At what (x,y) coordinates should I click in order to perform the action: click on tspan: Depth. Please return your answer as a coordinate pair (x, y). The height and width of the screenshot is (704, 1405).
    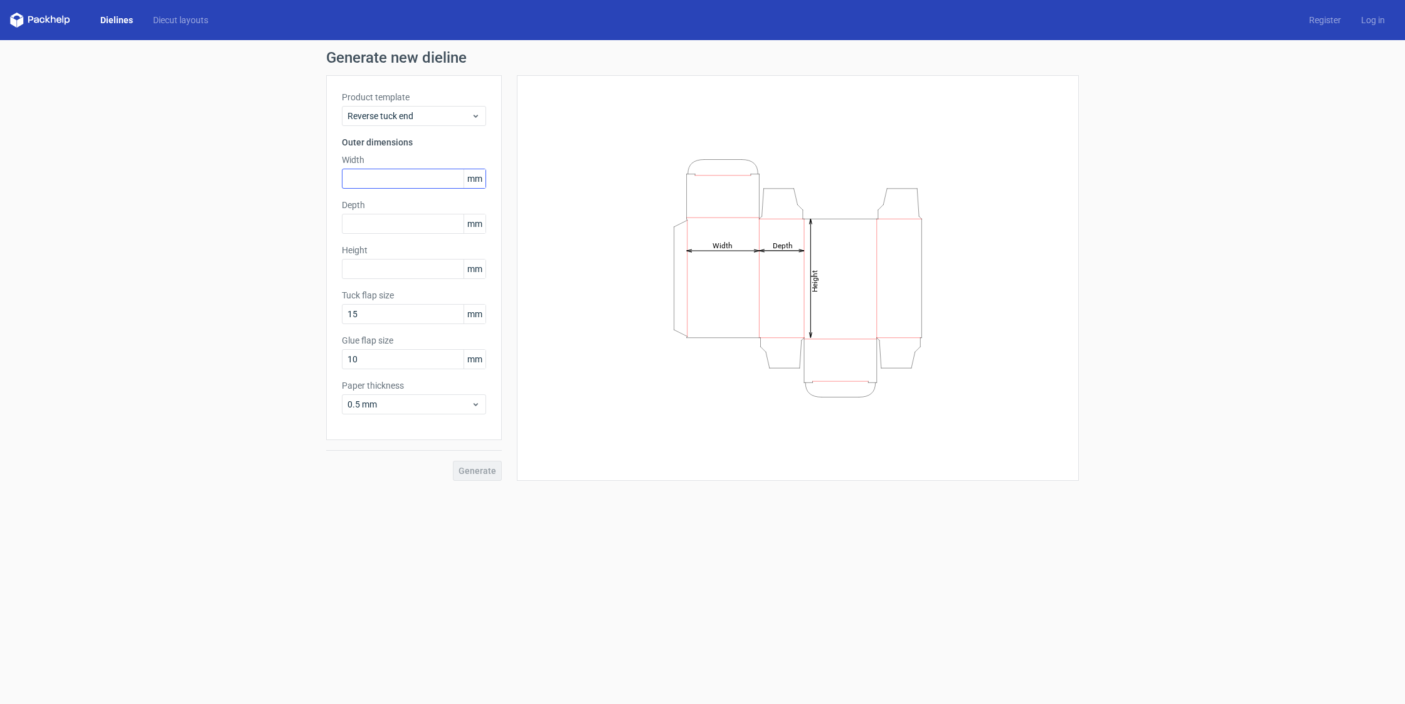
    Looking at the image, I should click on (783, 245).